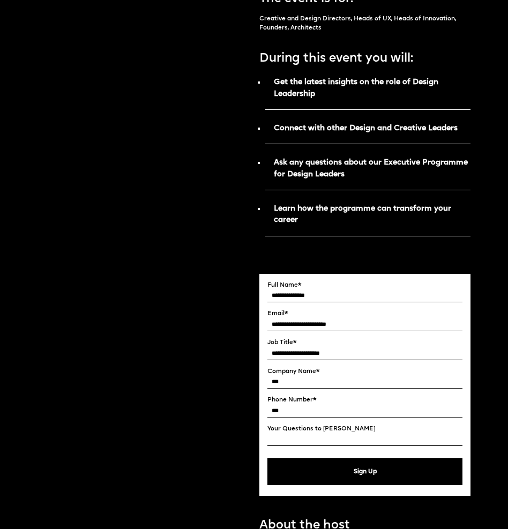  I want to click on label: Company Name, so click(365, 372).